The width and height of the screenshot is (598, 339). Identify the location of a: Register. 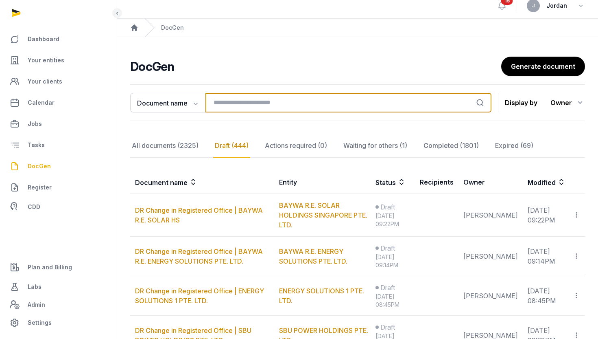
(58, 187).